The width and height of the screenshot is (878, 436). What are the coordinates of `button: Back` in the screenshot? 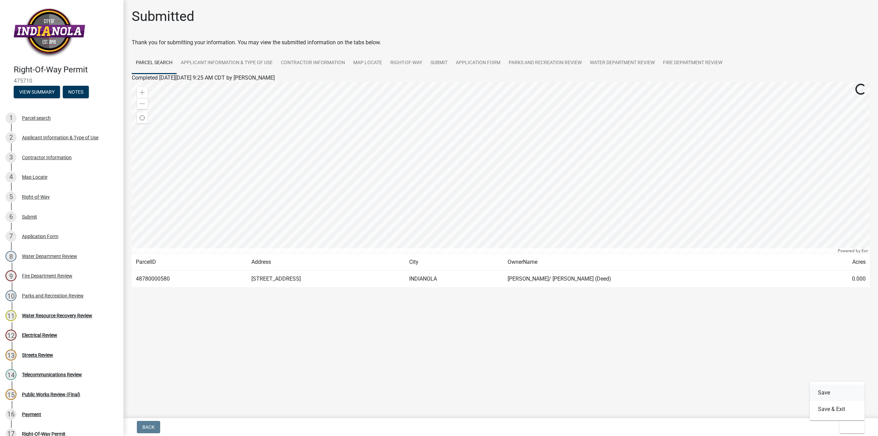 It's located at (148, 427).